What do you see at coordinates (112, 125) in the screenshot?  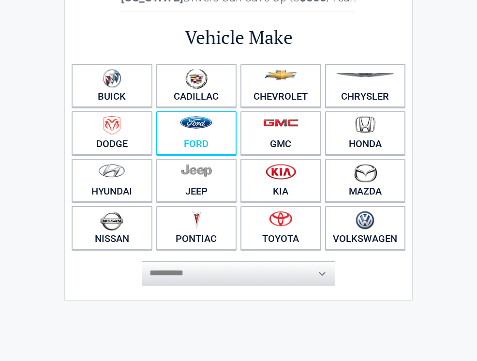 I see `img: dodge` at bounding box center [112, 125].